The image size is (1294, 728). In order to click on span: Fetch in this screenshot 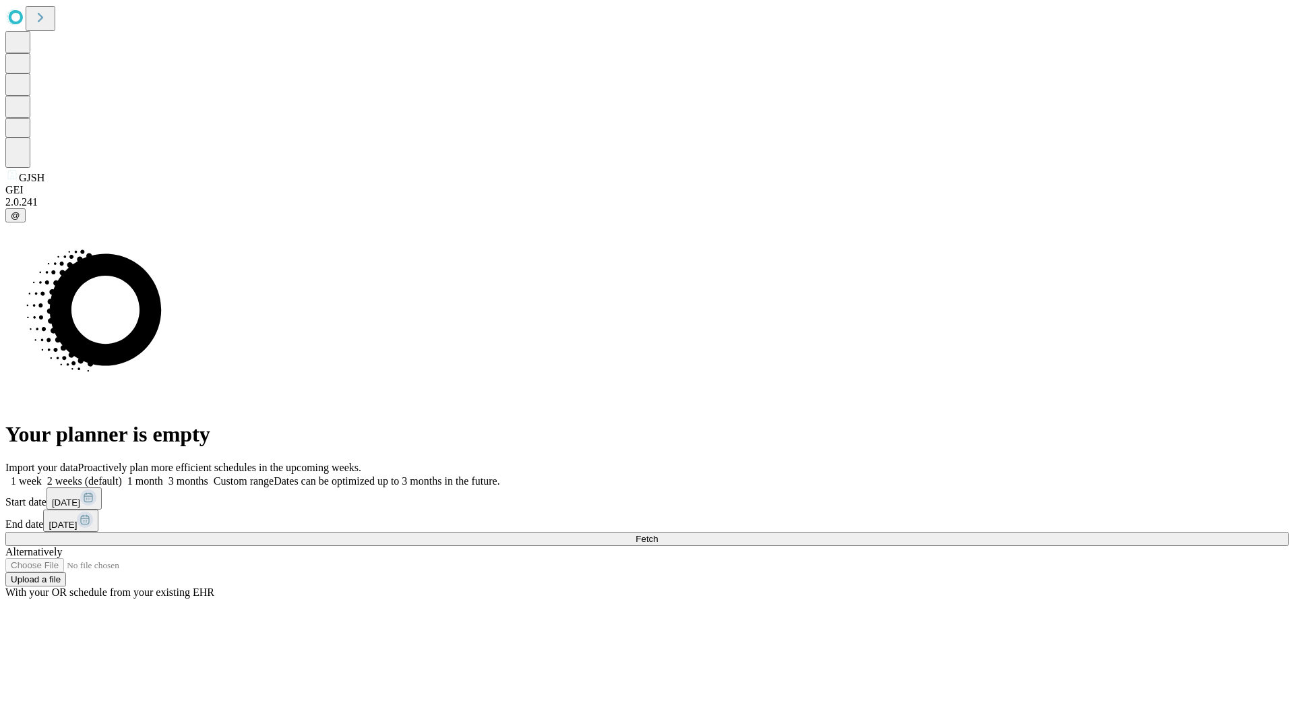, I will do `click(646, 538)`.